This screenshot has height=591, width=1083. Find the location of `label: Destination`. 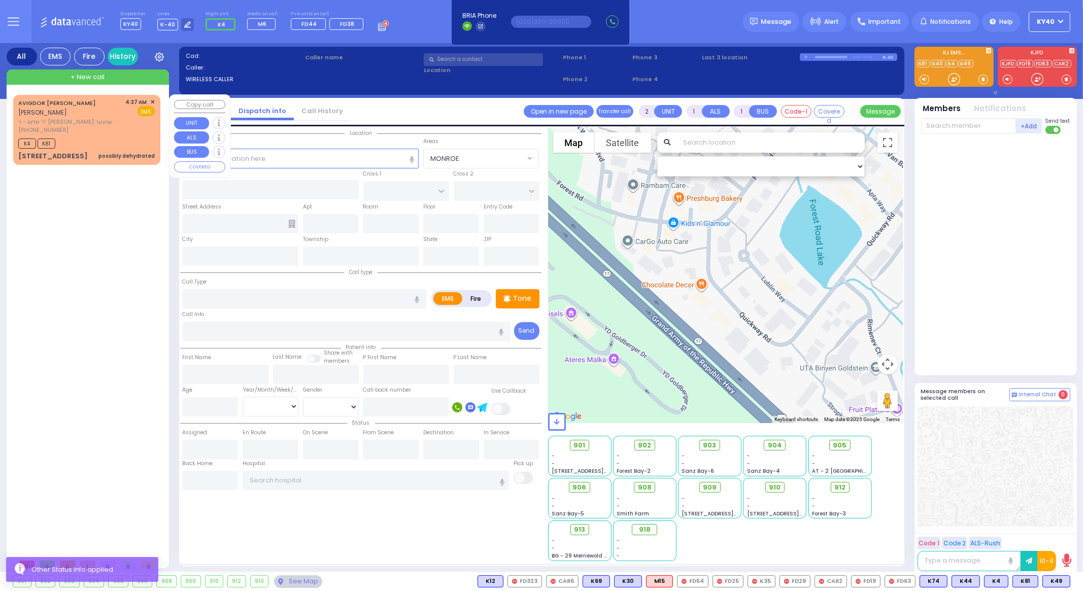

label: Destination is located at coordinates (439, 433).